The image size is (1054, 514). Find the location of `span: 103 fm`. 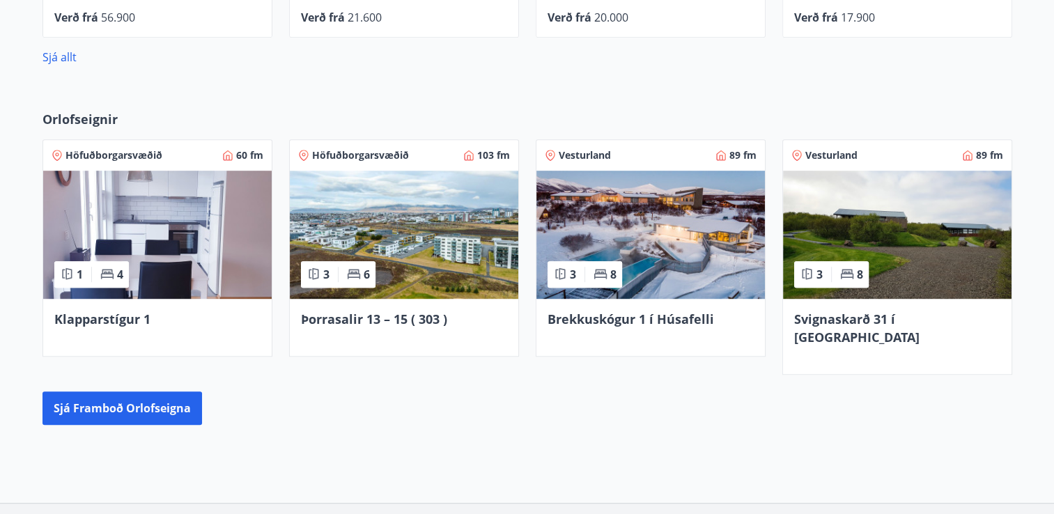

span: 103 fm is located at coordinates (493, 155).